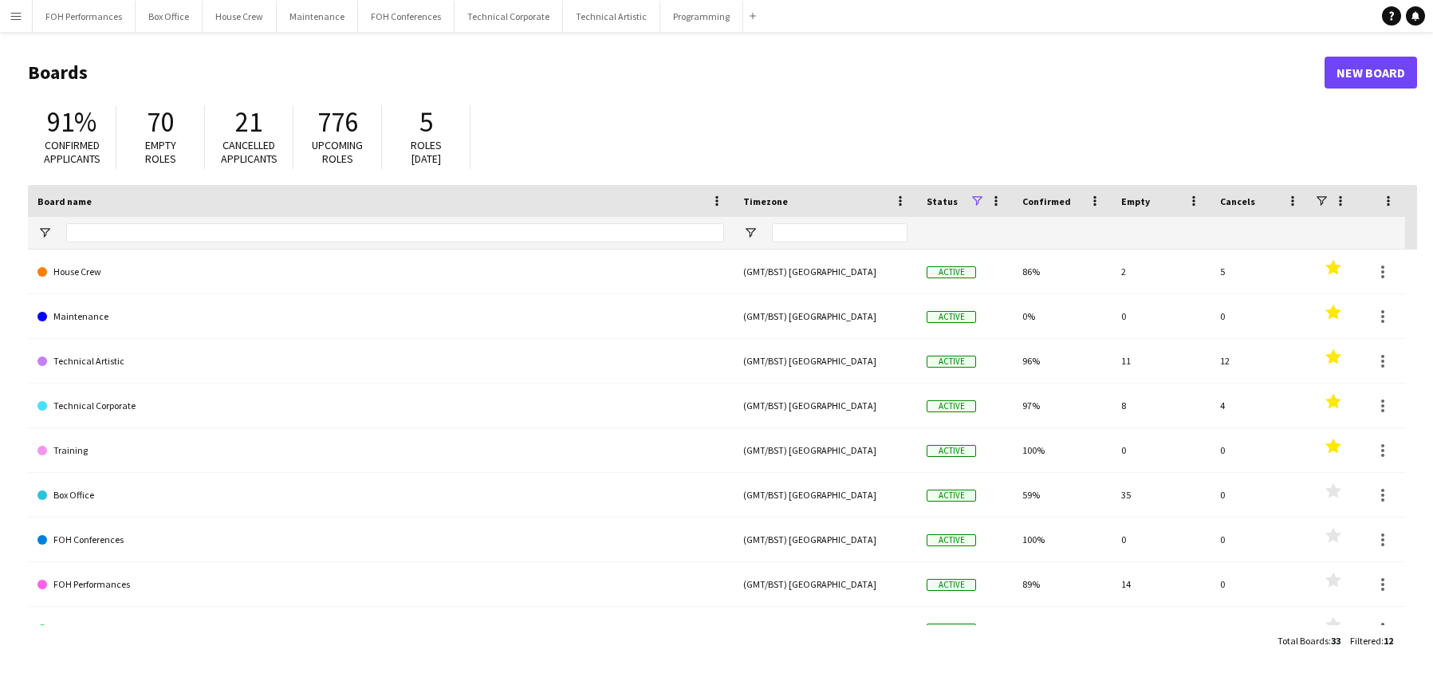 The width and height of the screenshot is (1433, 681). Describe the element at coordinates (1161, 271) in the screenshot. I see `div: 2` at that location.